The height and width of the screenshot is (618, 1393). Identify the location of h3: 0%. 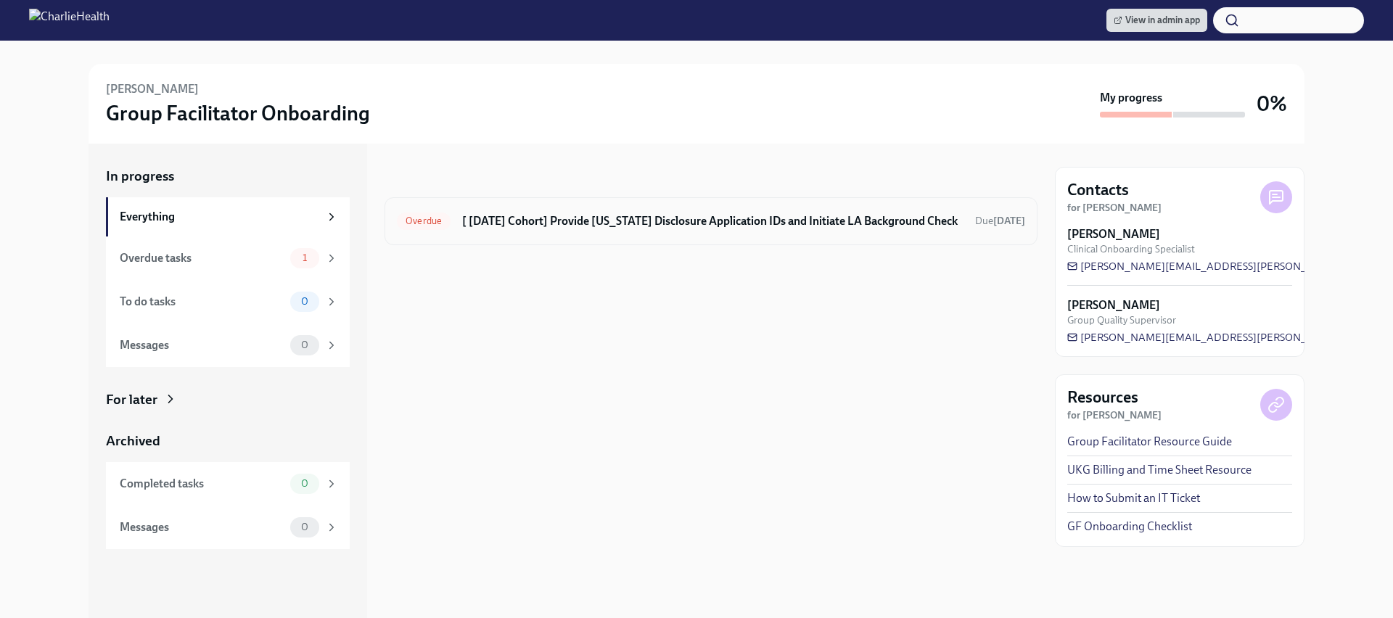
(1271, 104).